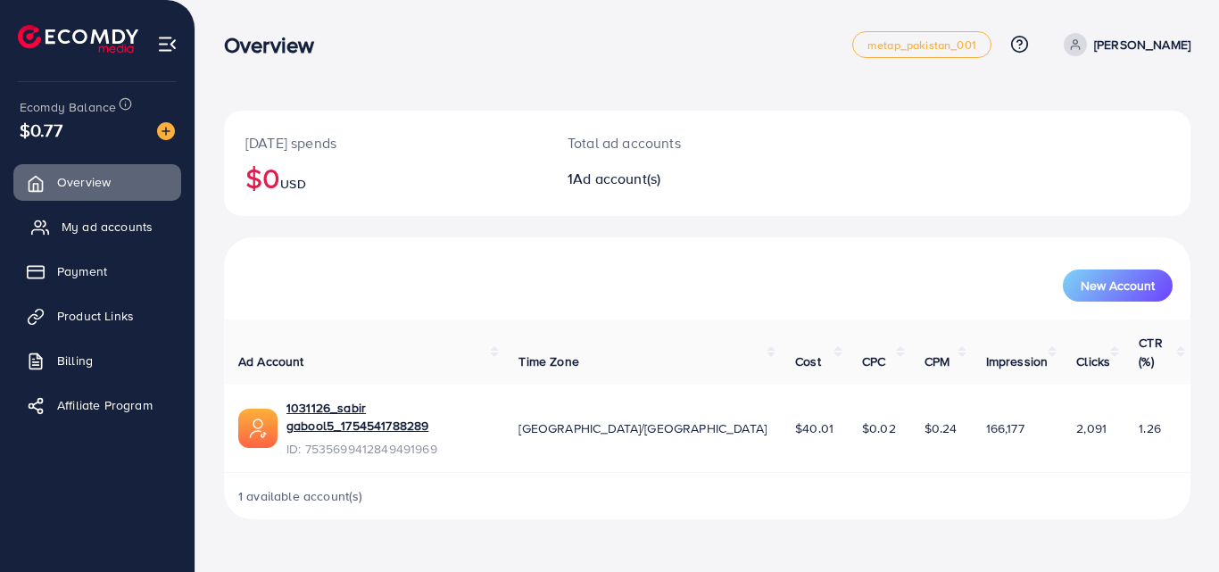  Describe the element at coordinates (107, 227) in the screenshot. I see `span: My ad accounts` at that location.